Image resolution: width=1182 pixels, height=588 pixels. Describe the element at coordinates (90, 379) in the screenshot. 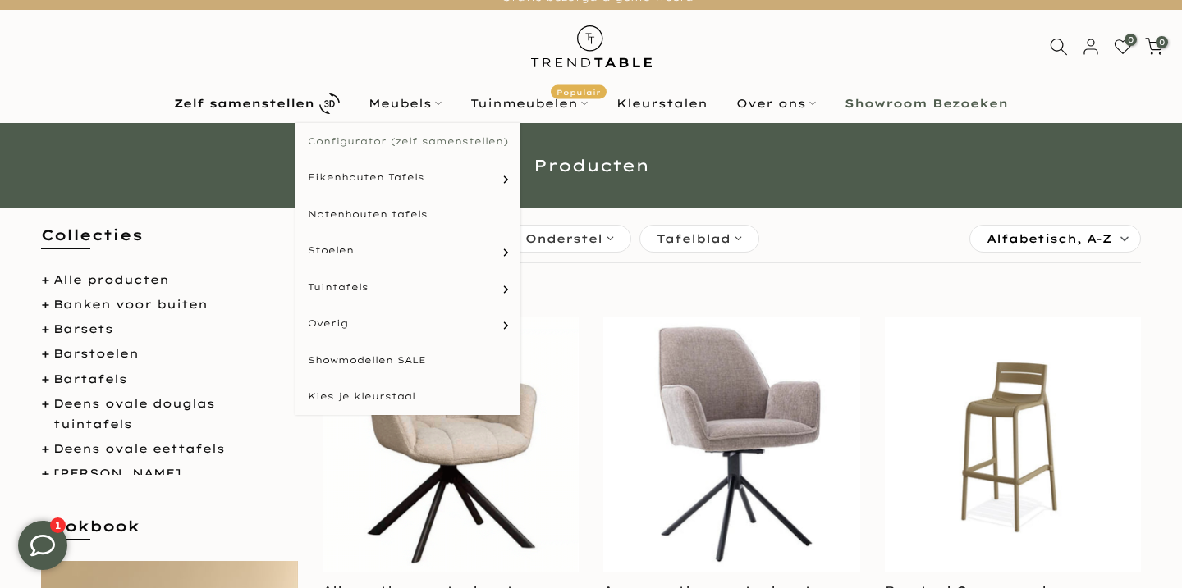

I see `a: Bartafels` at that location.